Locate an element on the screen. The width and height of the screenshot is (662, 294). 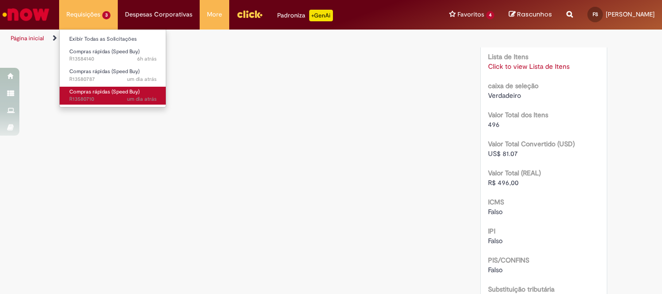
b: Valor Total Convertido (USD) is located at coordinates (531, 144).